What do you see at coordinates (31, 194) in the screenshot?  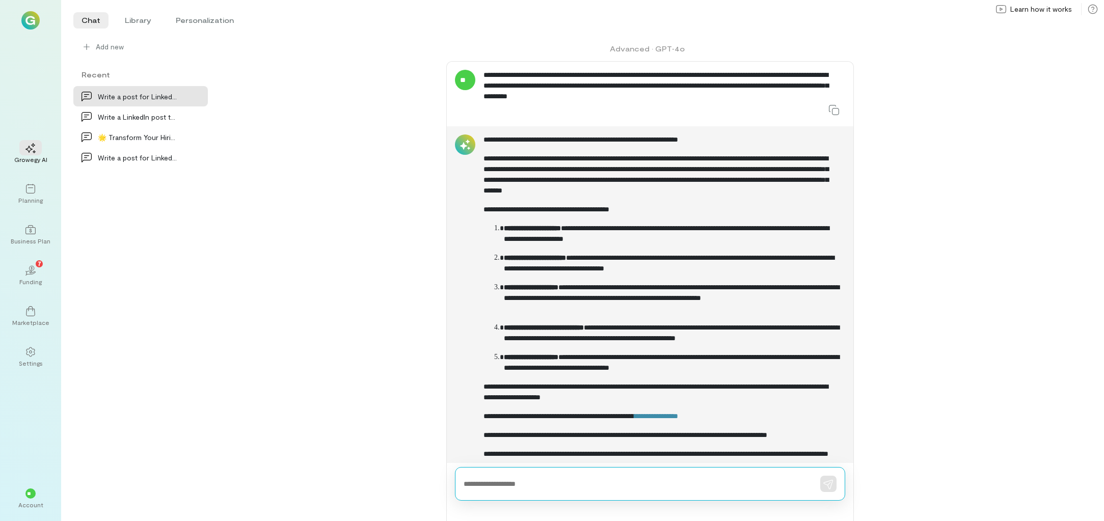 I see `a: Planning` at bounding box center [31, 194].